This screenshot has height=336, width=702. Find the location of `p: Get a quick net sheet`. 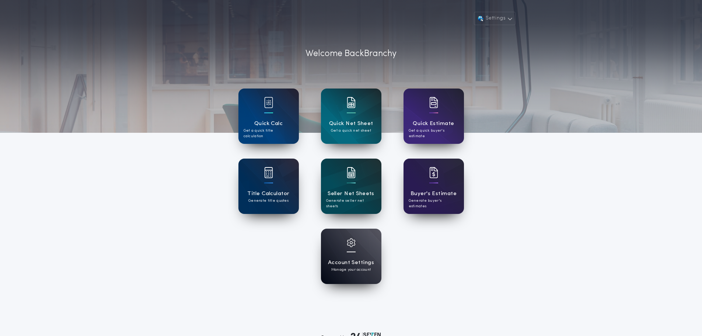

p: Get a quick net sheet is located at coordinates (351, 131).